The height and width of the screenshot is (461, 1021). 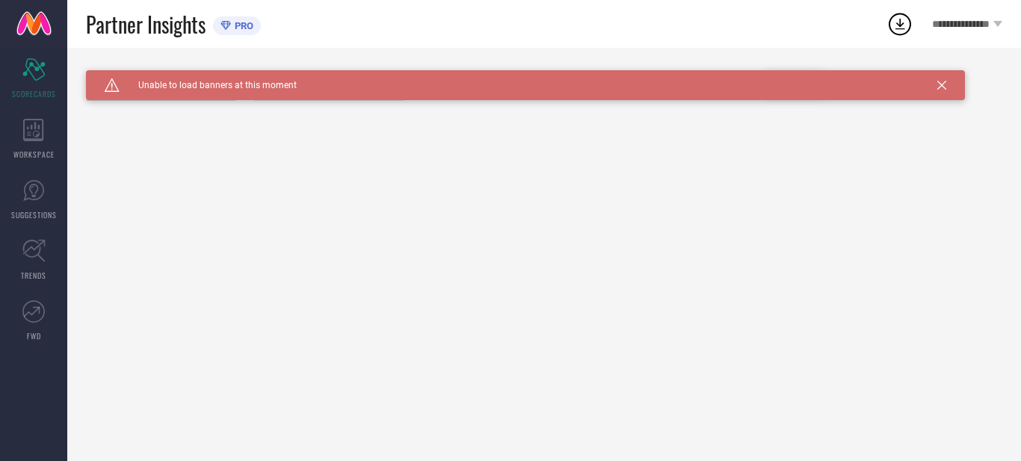 What do you see at coordinates (34, 275) in the screenshot?
I see `span: TRENDS` at bounding box center [34, 275].